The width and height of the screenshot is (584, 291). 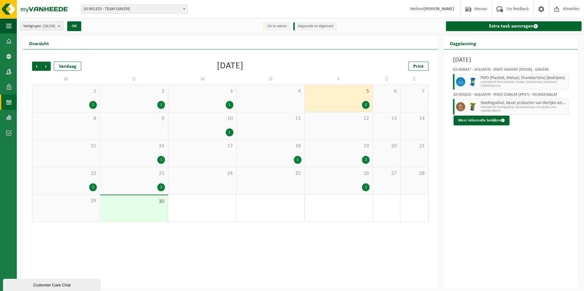 What do you see at coordinates (68, 66) in the screenshot?
I see `div: Vandaag` at bounding box center [68, 66].